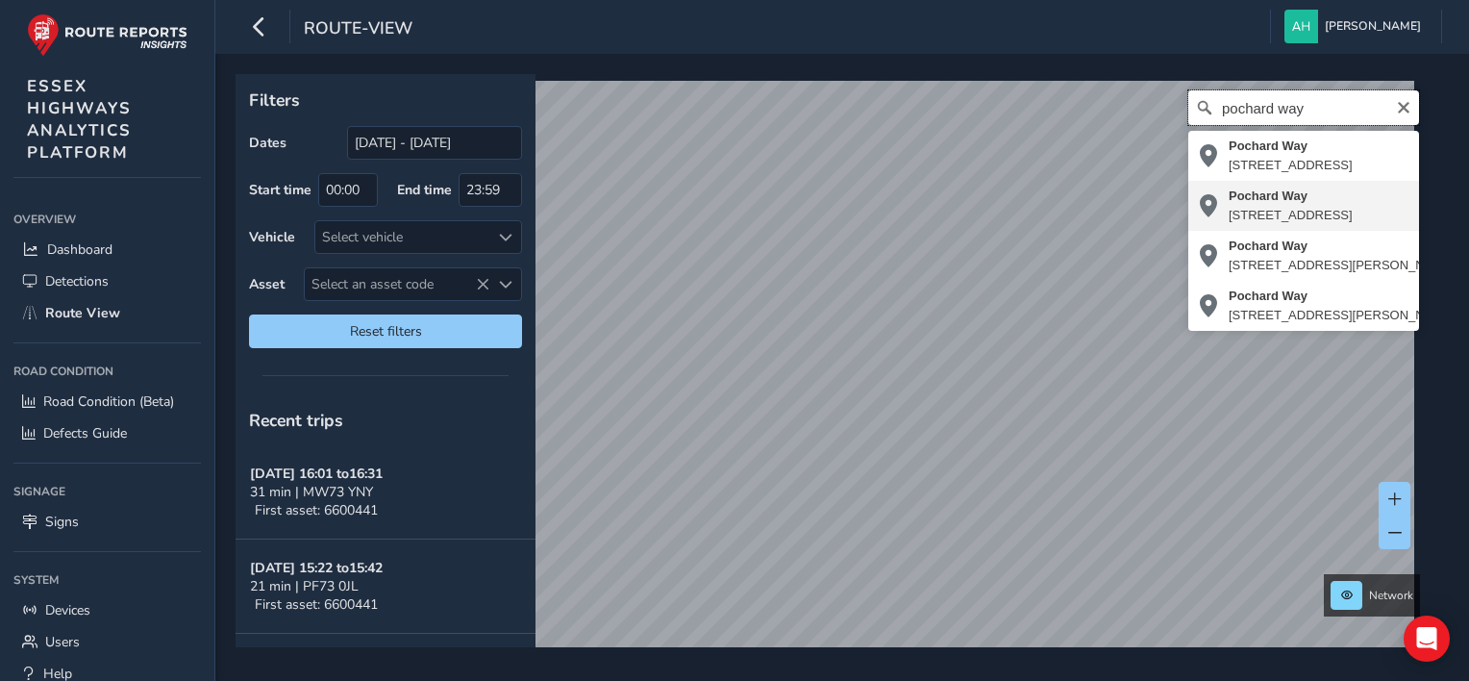 This screenshot has height=681, width=1469. Describe the element at coordinates (107, 580) in the screenshot. I see `div: System` at that location.